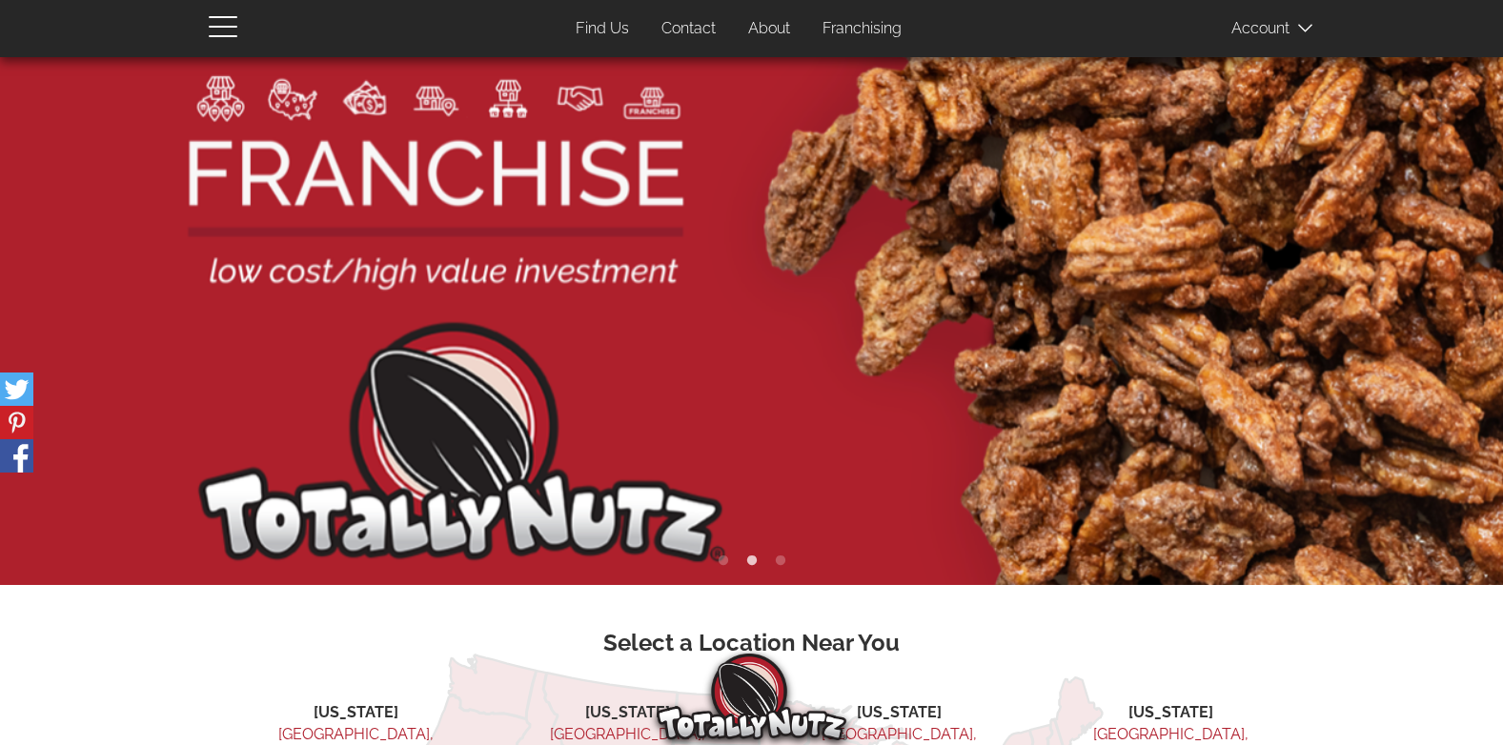 This screenshot has height=745, width=1503. I want to click on button: 2 of 3, so click(752, 561).